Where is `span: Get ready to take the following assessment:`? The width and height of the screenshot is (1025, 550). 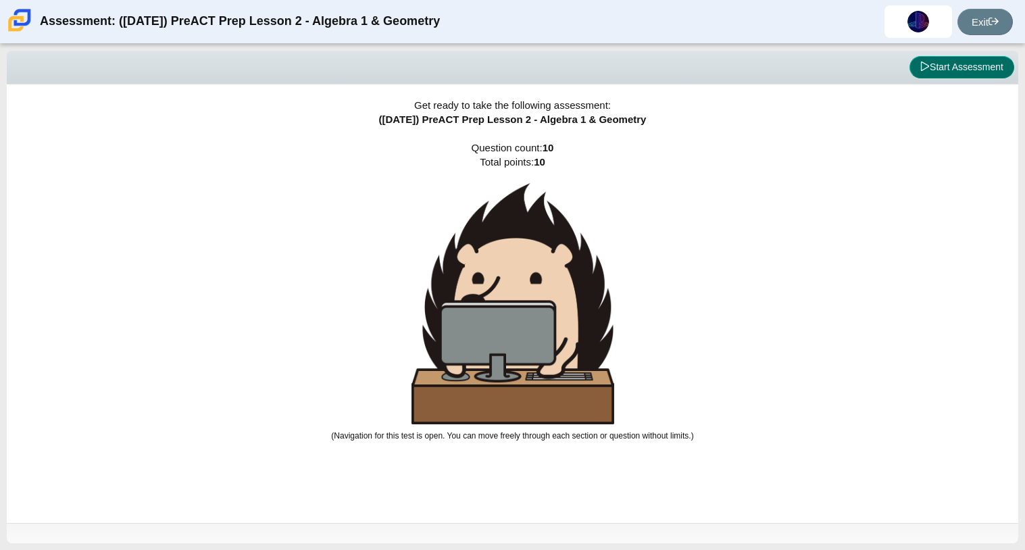
span: Get ready to take the following assessment: is located at coordinates (512, 105).